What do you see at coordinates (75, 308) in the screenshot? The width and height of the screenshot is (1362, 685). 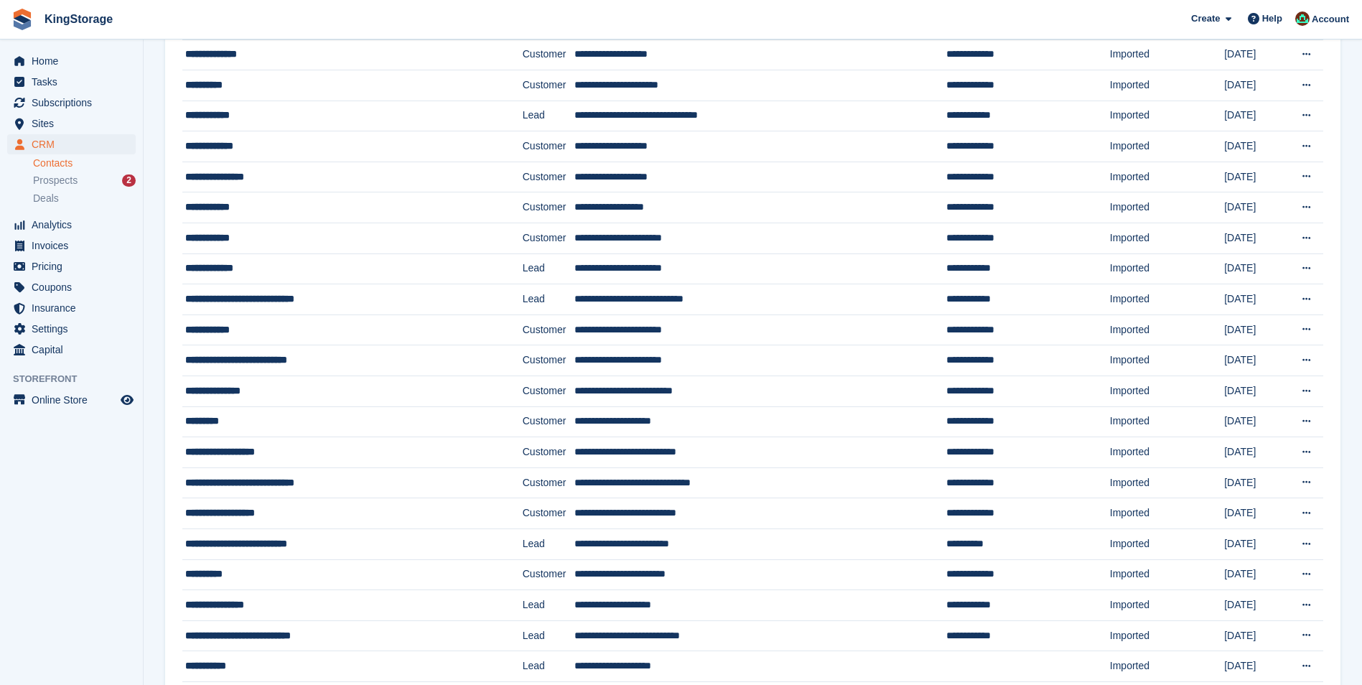 I see `span: Insurance` at bounding box center [75, 308].